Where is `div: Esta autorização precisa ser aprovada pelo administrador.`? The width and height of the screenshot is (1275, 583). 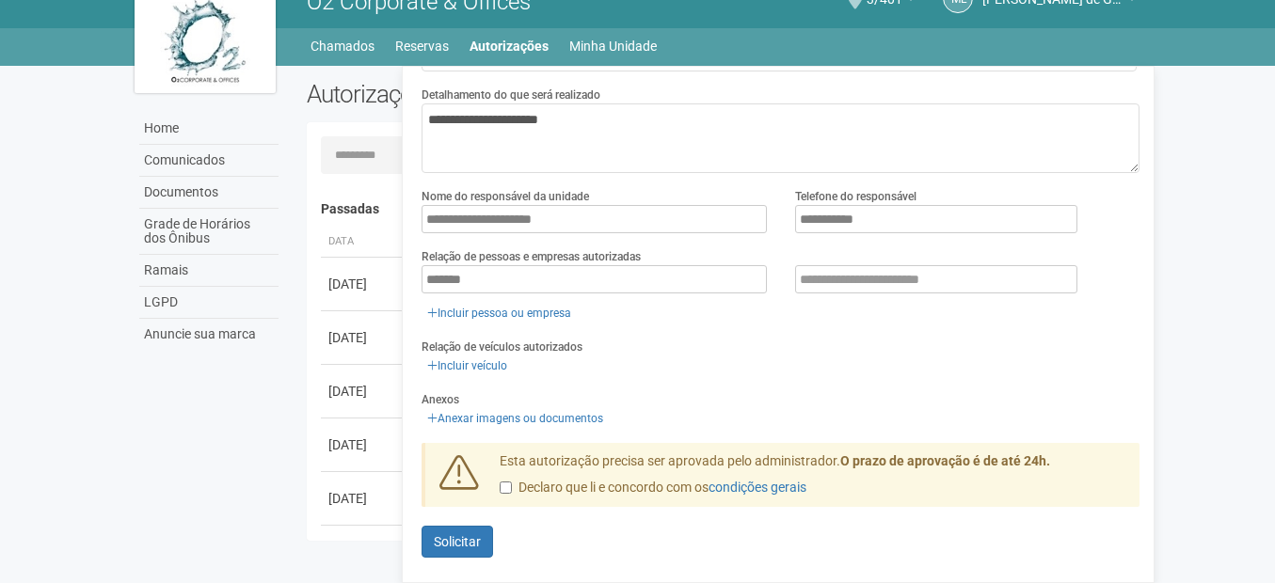
div: Esta autorização precisa ser aprovada pelo administrador. is located at coordinates (813, 480).